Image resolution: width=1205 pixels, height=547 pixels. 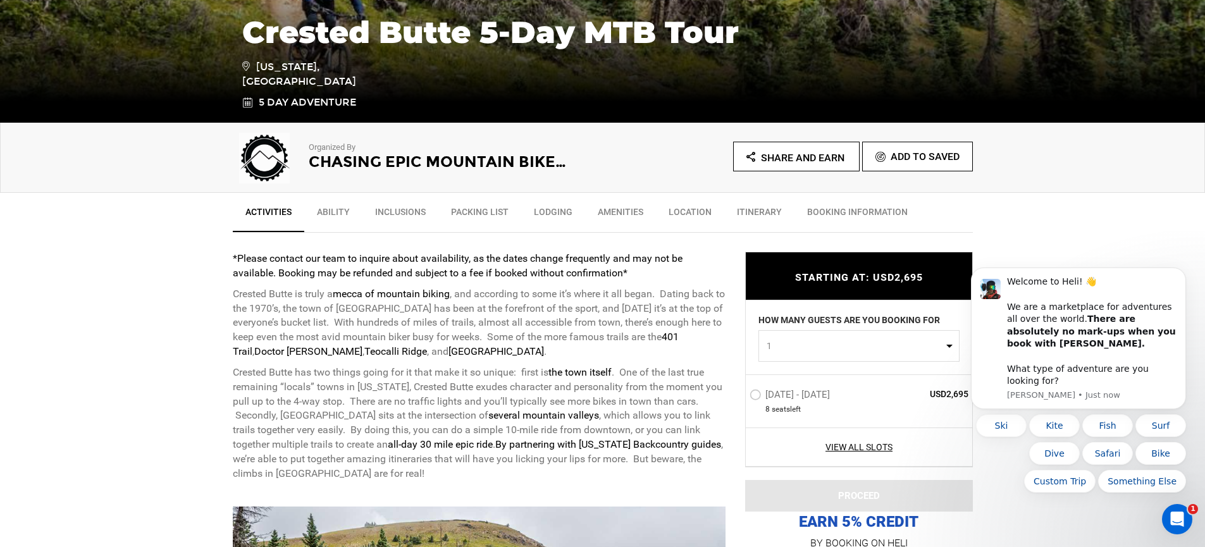 What do you see at coordinates (439, 162) in the screenshot?
I see `h2: Chasing Epic Mountain Bike Adventures` at bounding box center [439, 162].